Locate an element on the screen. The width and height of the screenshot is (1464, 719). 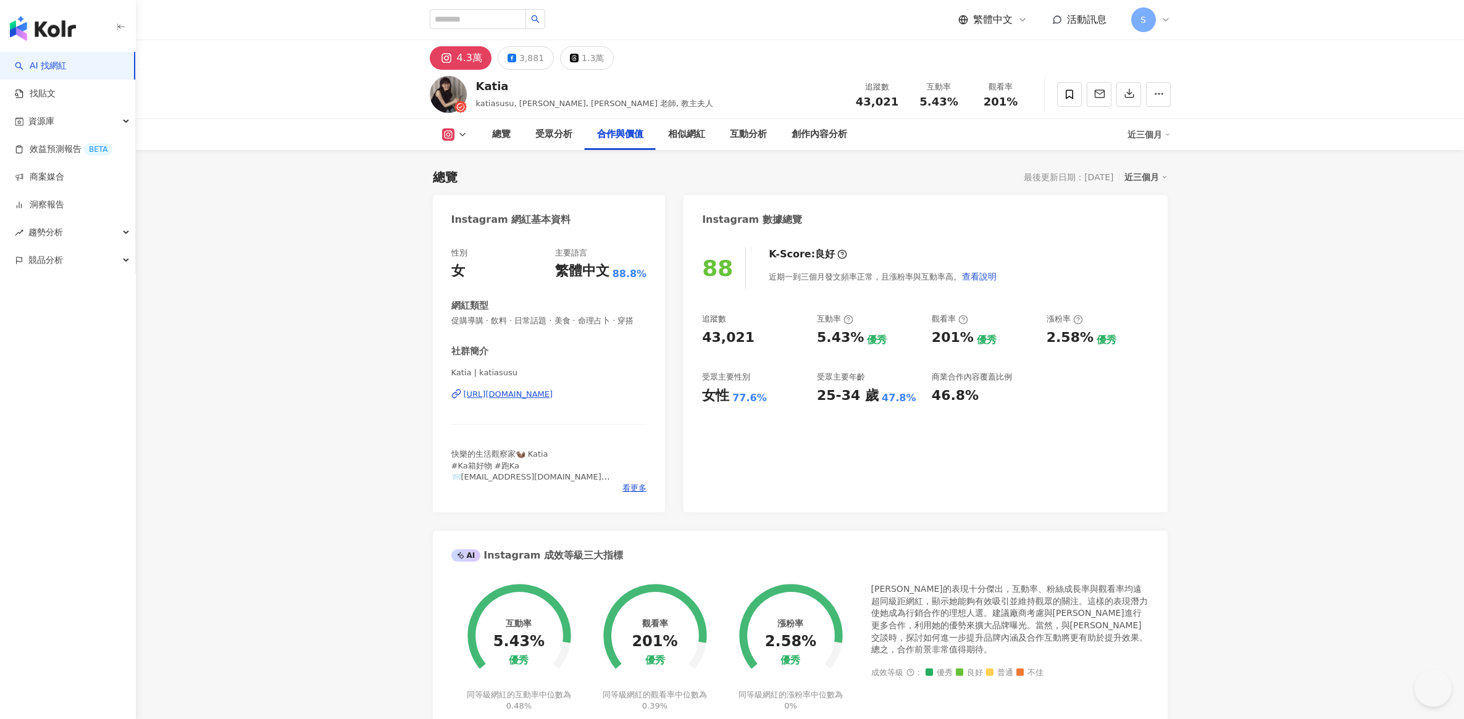
div: 受眾主要年齡 is located at coordinates (841, 377).